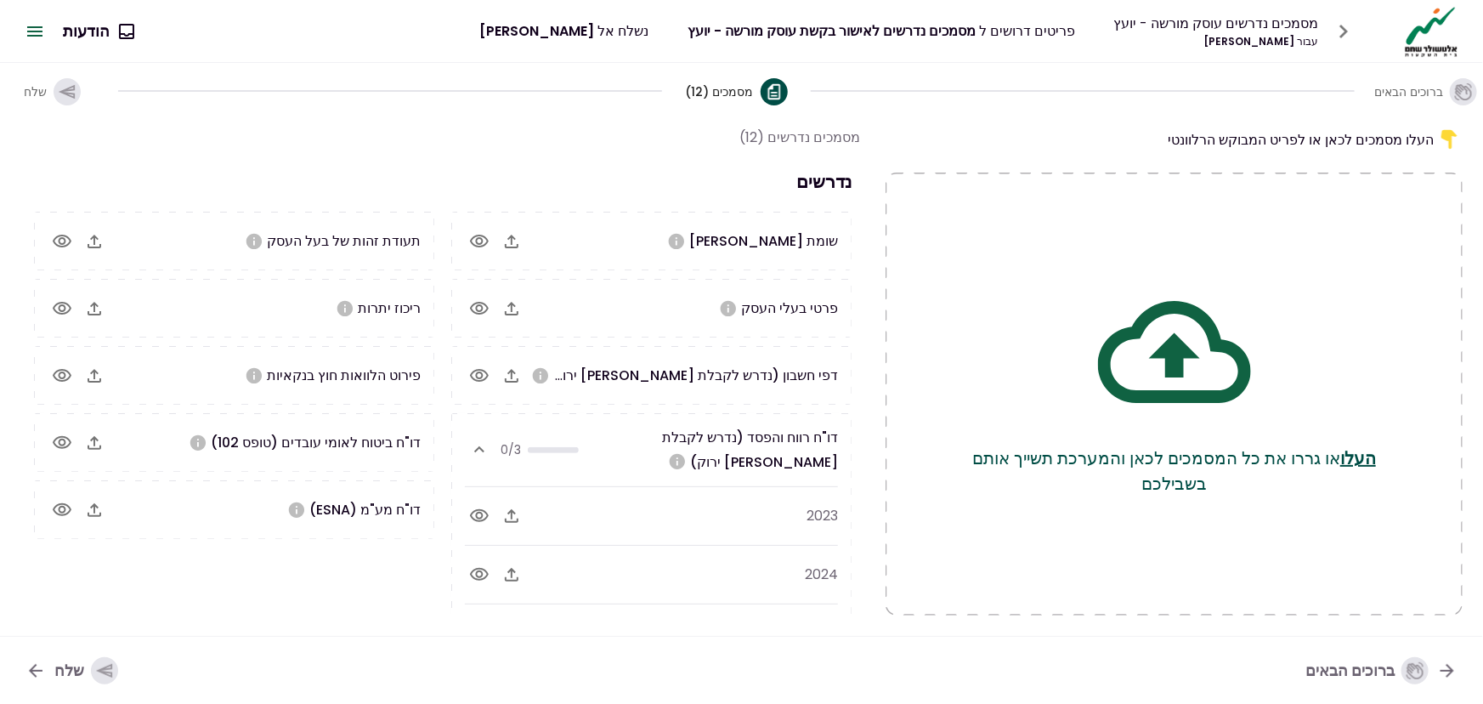 This screenshot has width=1483, height=704. Describe the element at coordinates (254, 376) in the screenshot. I see `svg: אנא העלו פרוט הלוואות חוץ בנקאיות של החברה` at that location.